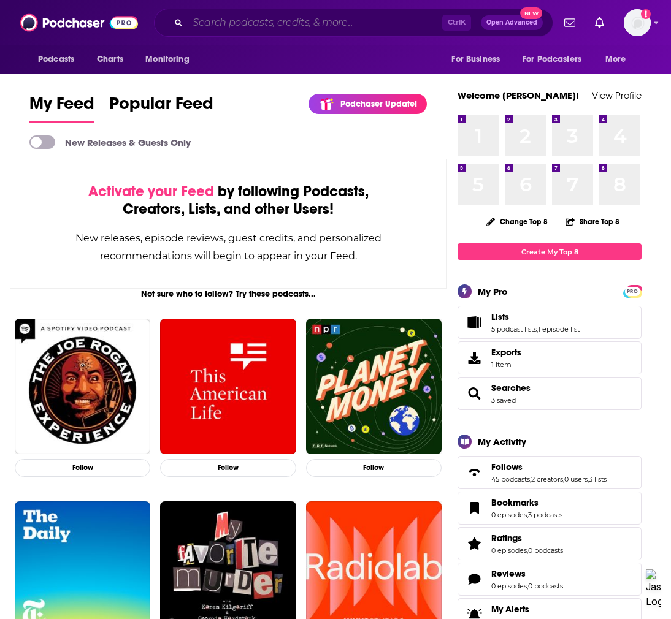  I want to click on a: 45 podcasts, so click(510, 480).